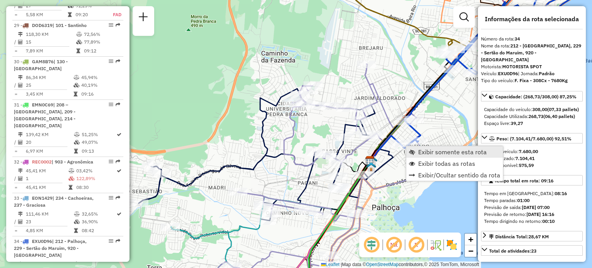 Image resolution: width=592 pixels, height=268 pixels. I want to click on span: Tempo total em rota: 09:16, so click(523, 180).